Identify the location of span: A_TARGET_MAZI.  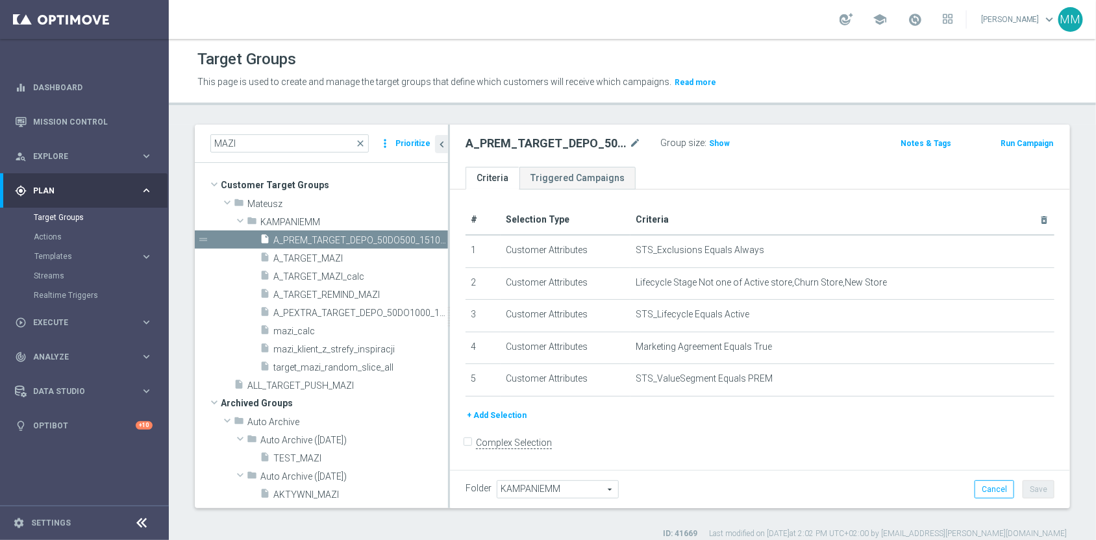
(360, 258).